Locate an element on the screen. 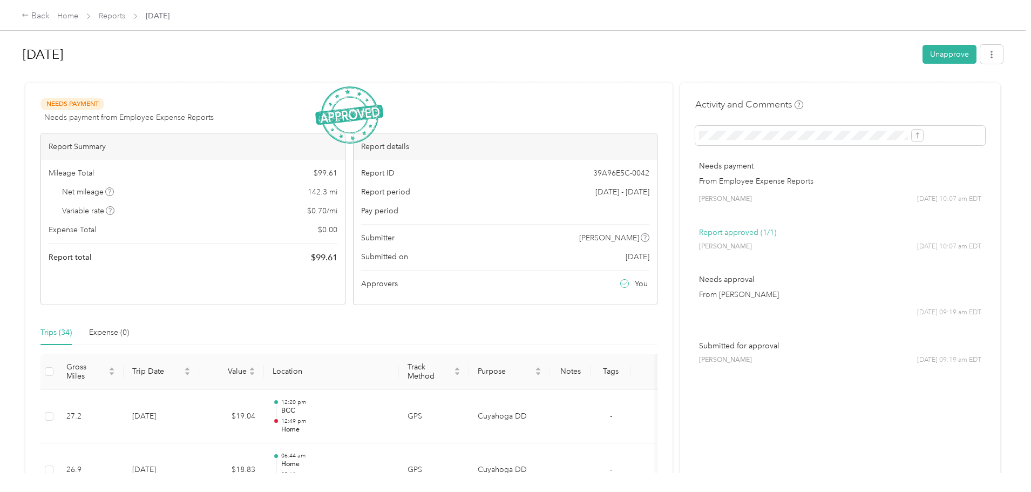  h4: Activity and Comments is located at coordinates (750, 104).